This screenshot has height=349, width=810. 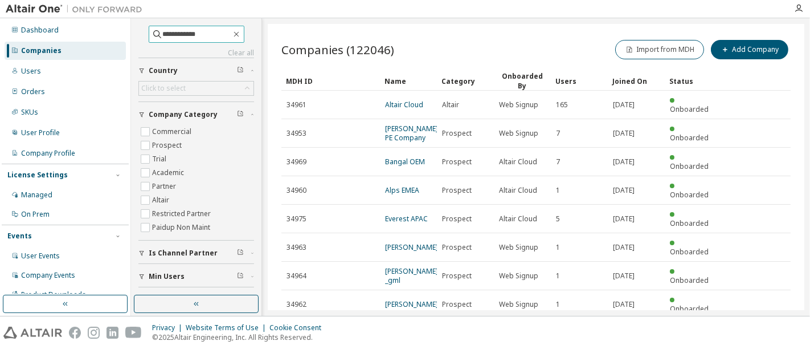 I want to click on a: Everest APAC, so click(x=406, y=218).